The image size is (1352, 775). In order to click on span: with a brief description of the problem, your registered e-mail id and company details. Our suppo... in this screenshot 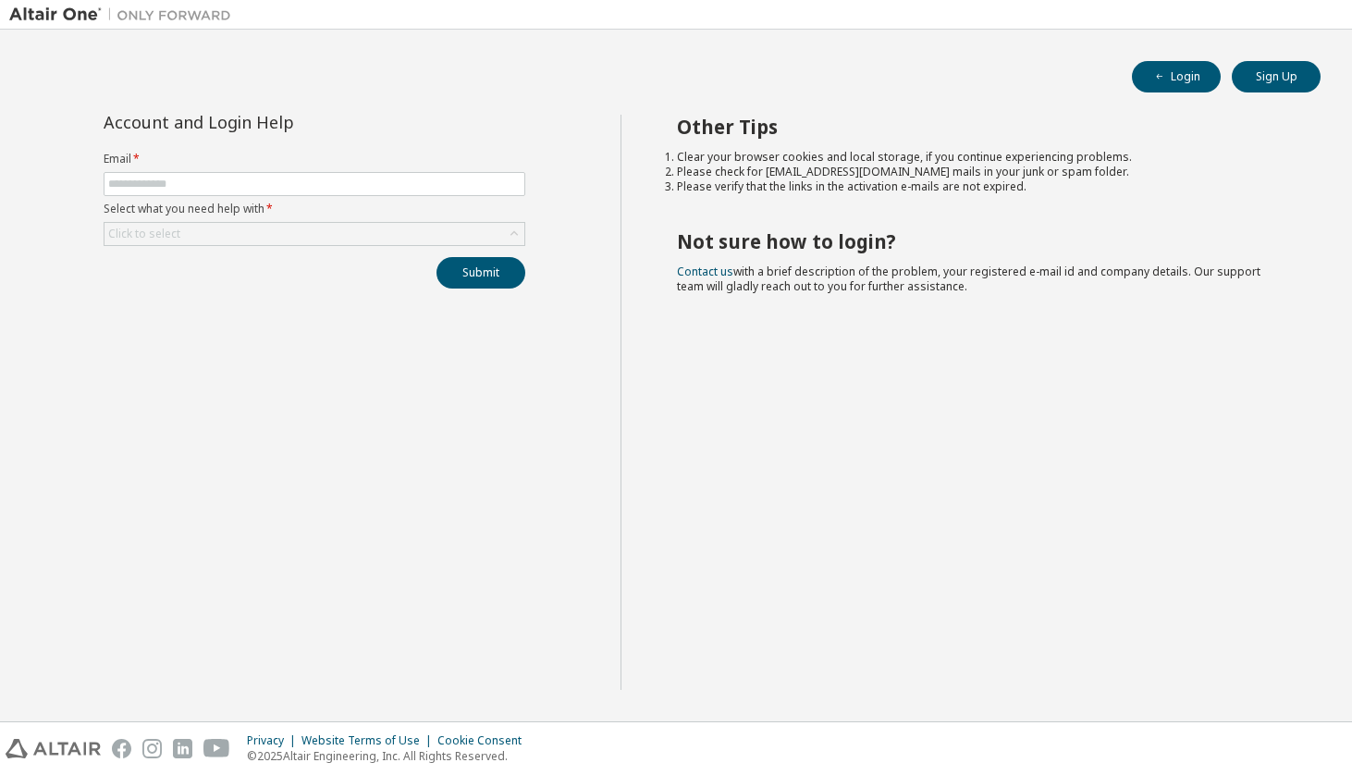, I will do `click(968, 278)`.